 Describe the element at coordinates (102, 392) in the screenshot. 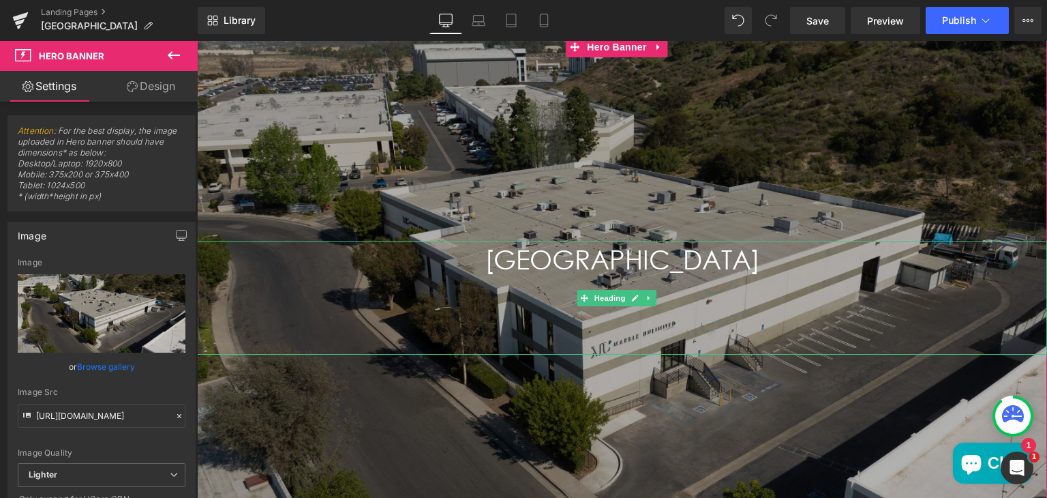

I see `div: Image Src` at that location.